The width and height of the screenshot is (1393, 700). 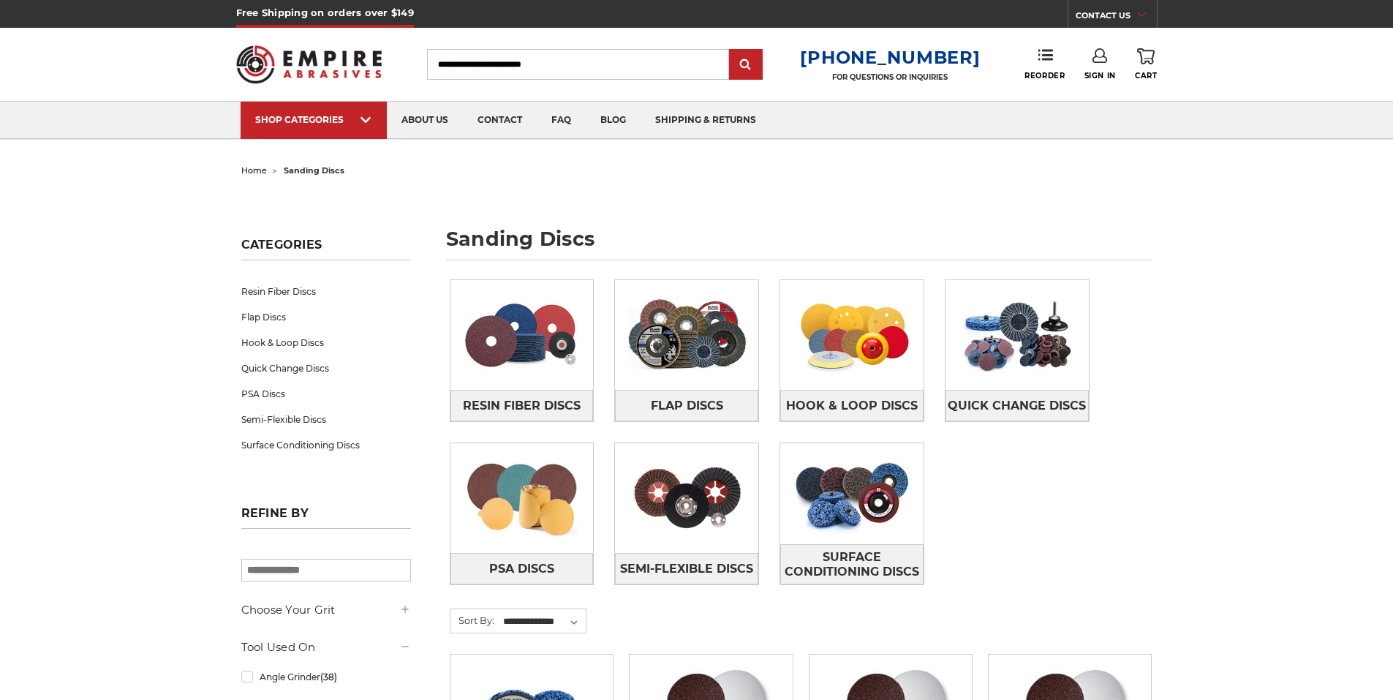 What do you see at coordinates (326, 249) in the screenshot?
I see `h5: Categories` at bounding box center [326, 249].